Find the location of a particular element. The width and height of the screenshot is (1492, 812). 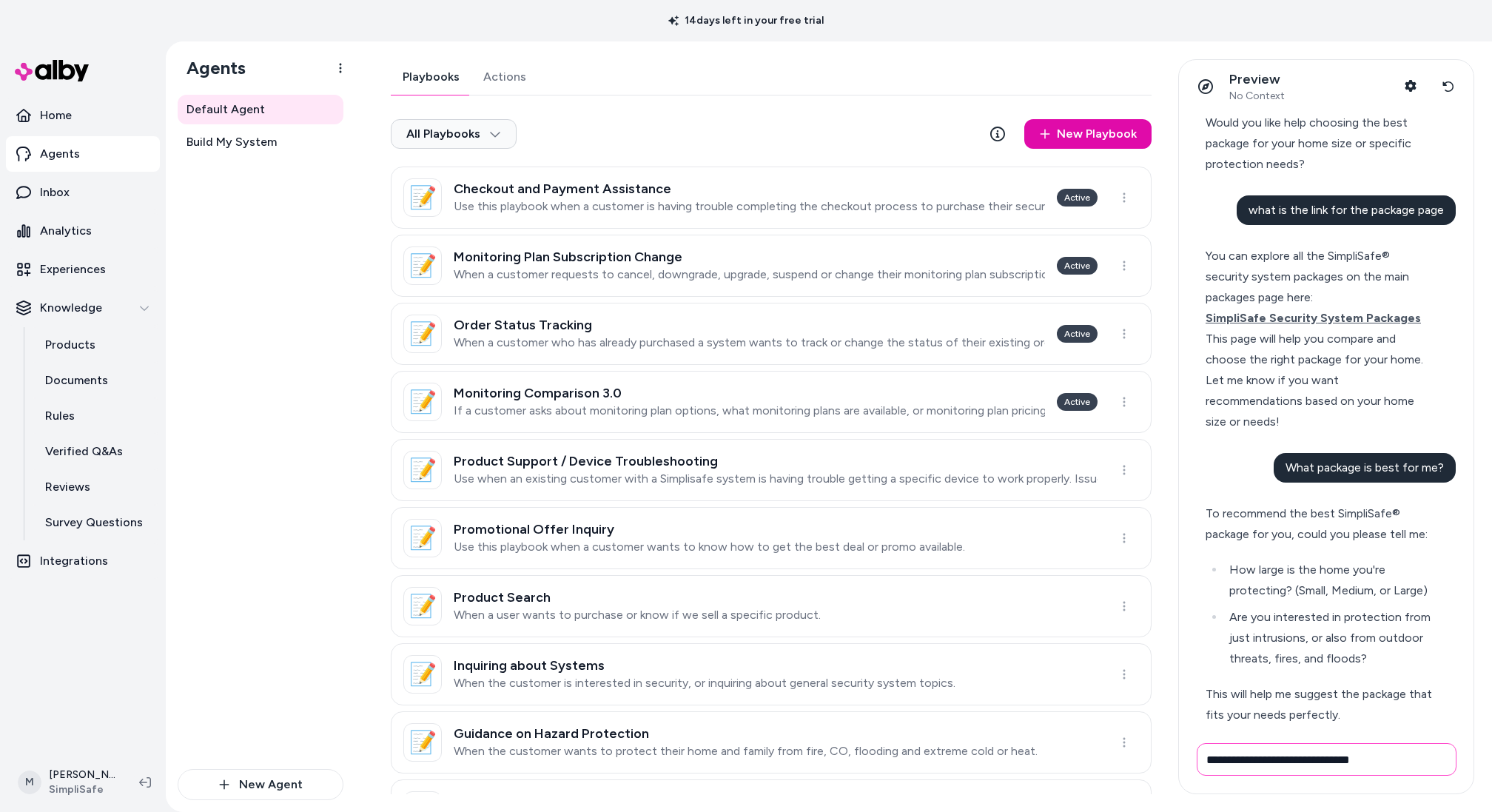

a: 📝Monitoring Comparison 3.0If a customer asks about monitoring plan options, what monitoring plans... is located at coordinates (771, 402).